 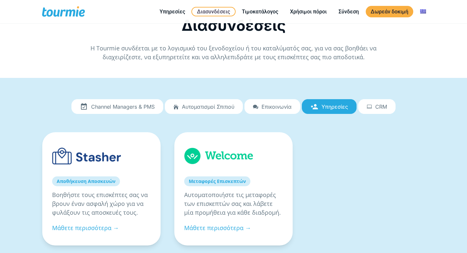 What do you see at coordinates (233, 204) in the screenshot?
I see `p: Αυτοματοποιήστε τις μεταφορές των επισκεπτών σας και λάβετε μία προμήθεια για κάθε διαδρομή.` at bounding box center [233, 204].